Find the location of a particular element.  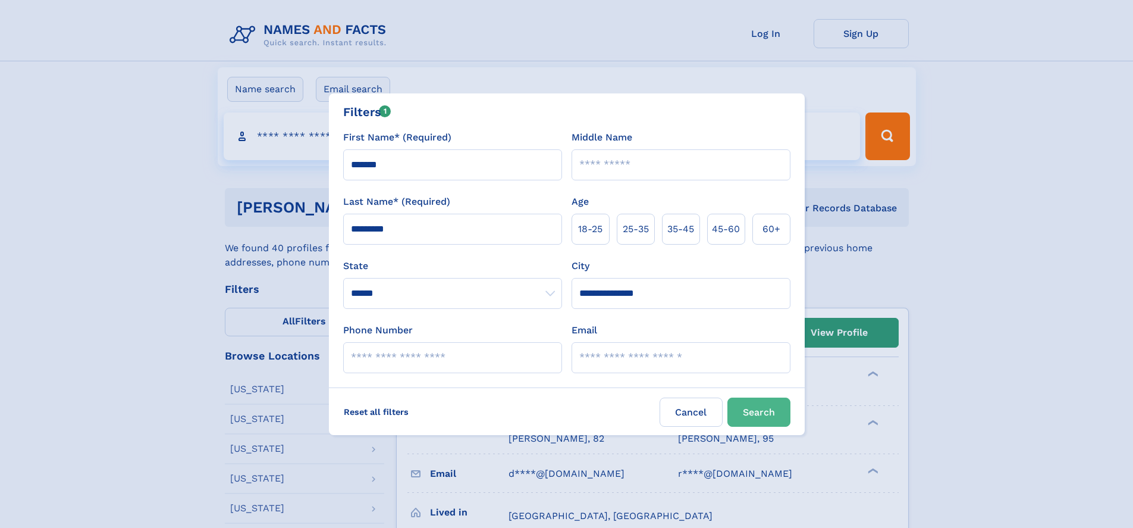

button: Search is located at coordinates (759, 412).